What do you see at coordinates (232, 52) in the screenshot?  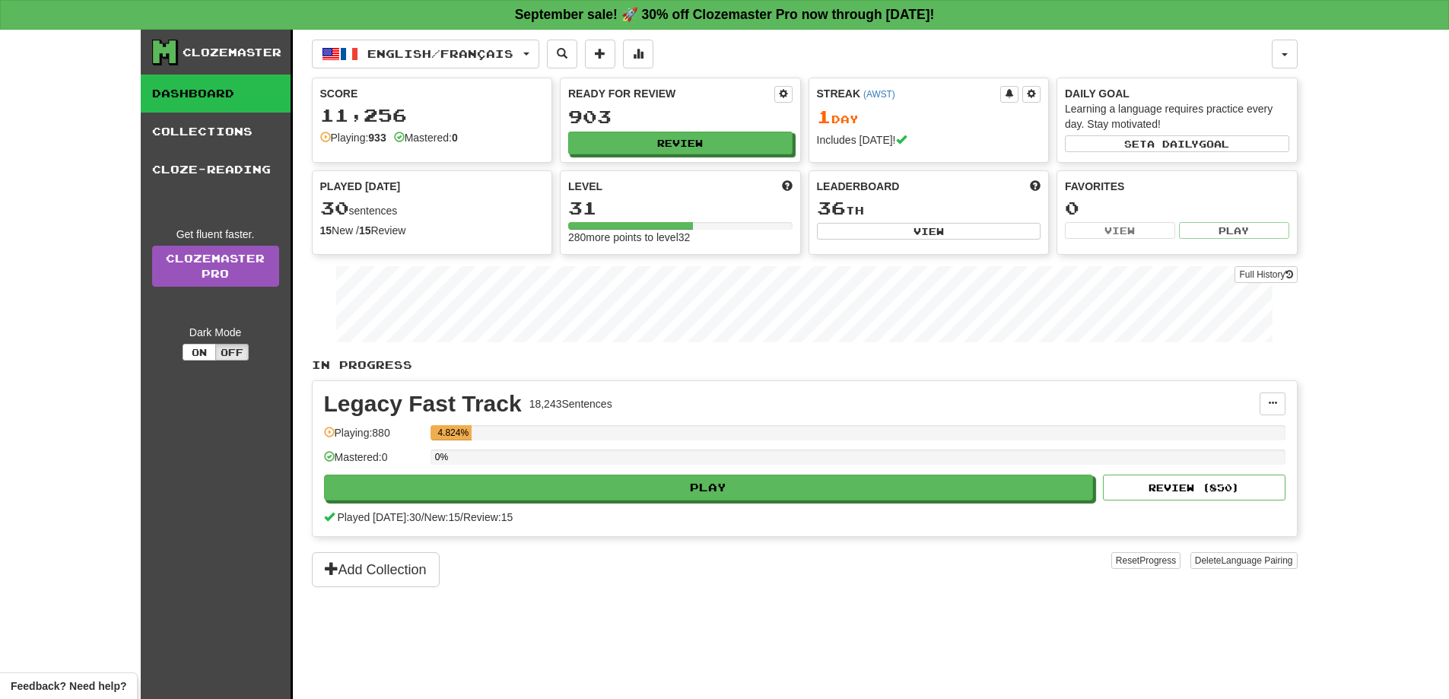 I see `div: Clozemaster` at bounding box center [232, 52].